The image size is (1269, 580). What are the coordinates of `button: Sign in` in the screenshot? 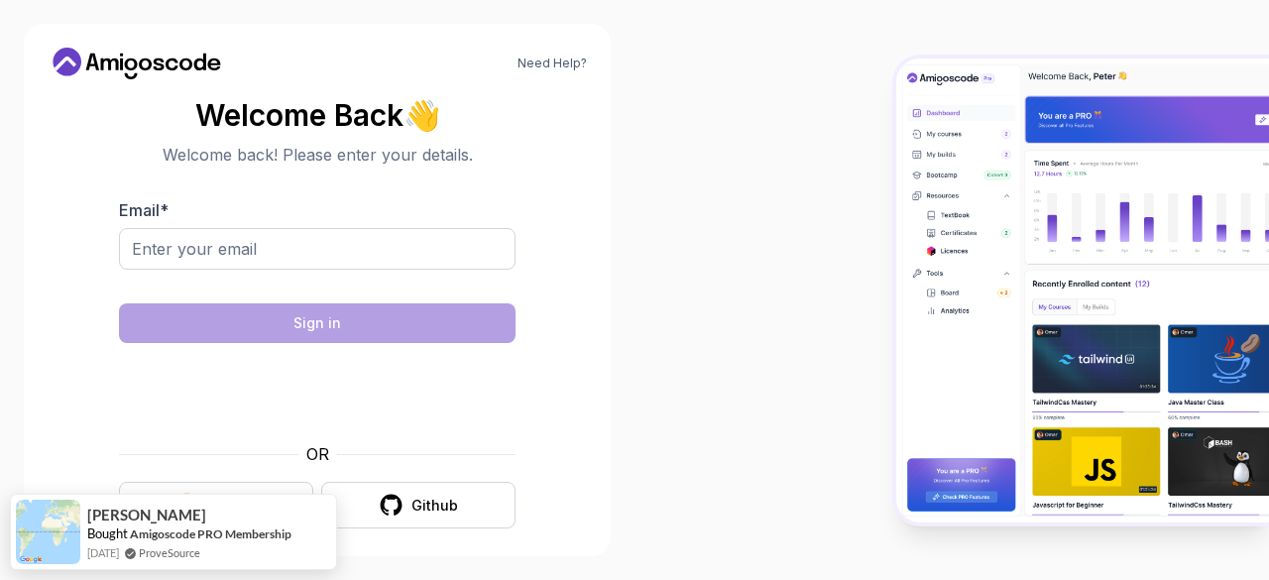 It's located at (317, 323).